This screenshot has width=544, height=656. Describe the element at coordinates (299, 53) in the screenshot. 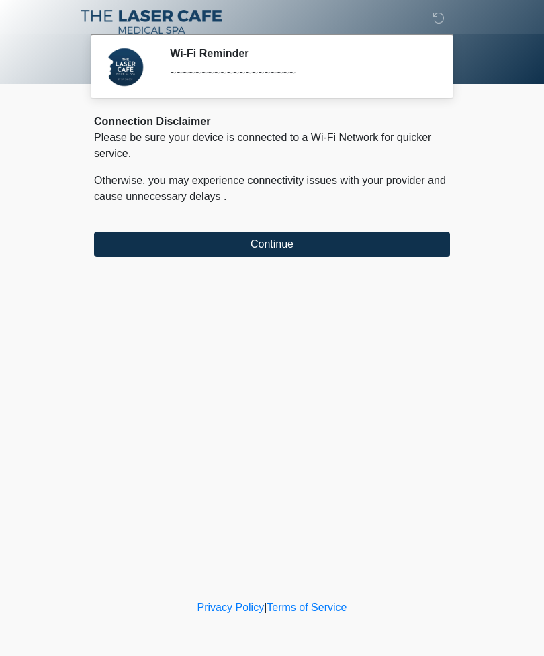

I see `h2: Wi-Fi Reminder` at that location.